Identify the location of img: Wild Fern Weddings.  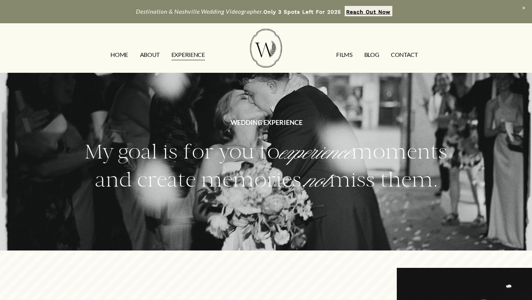
(266, 48).